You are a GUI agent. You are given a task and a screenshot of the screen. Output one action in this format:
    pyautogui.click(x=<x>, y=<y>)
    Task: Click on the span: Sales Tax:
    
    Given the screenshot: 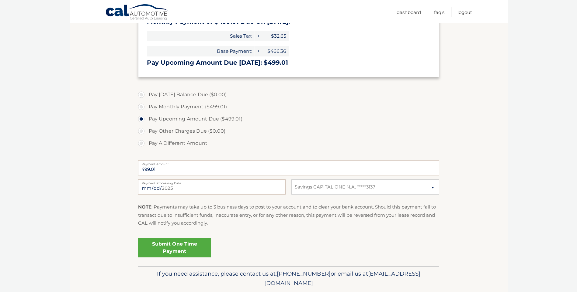 What is the action you would take?
    pyautogui.click(x=201, y=36)
    